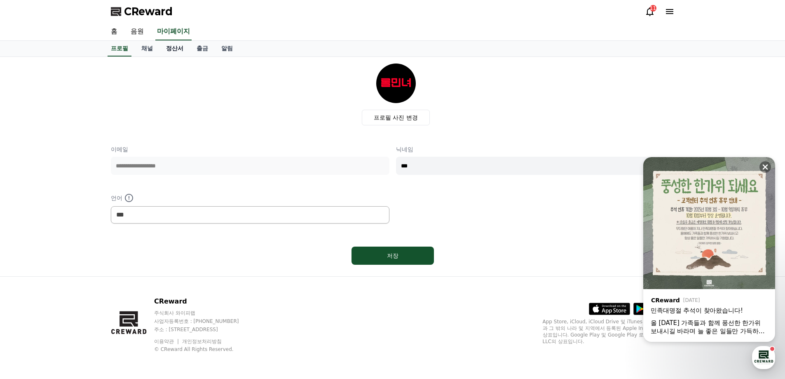  I want to click on a: 이용약관, so click(167, 341).